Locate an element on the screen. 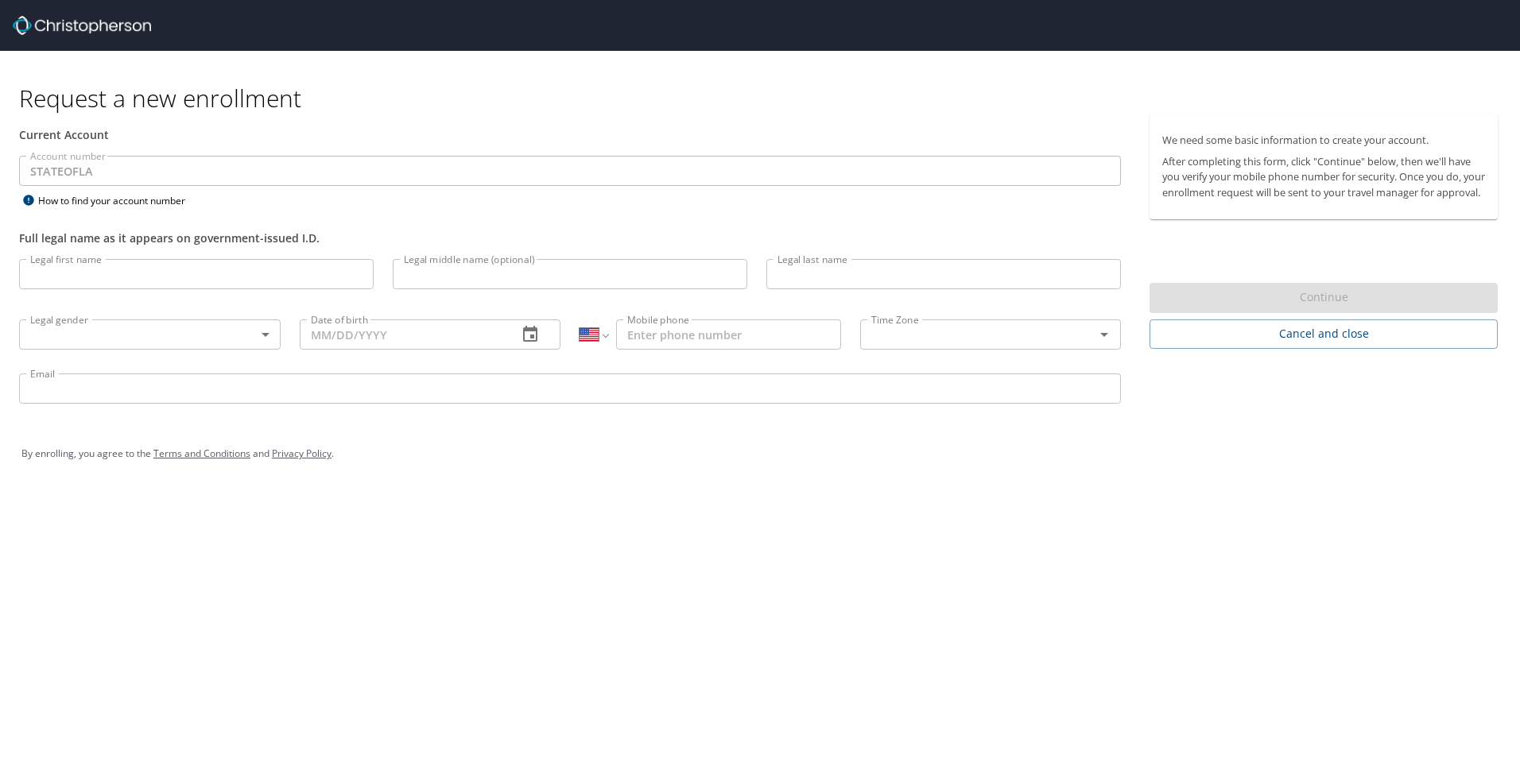 This screenshot has width=1520, height=758. button: Cancel and close is located at coordinates (1324, 334).